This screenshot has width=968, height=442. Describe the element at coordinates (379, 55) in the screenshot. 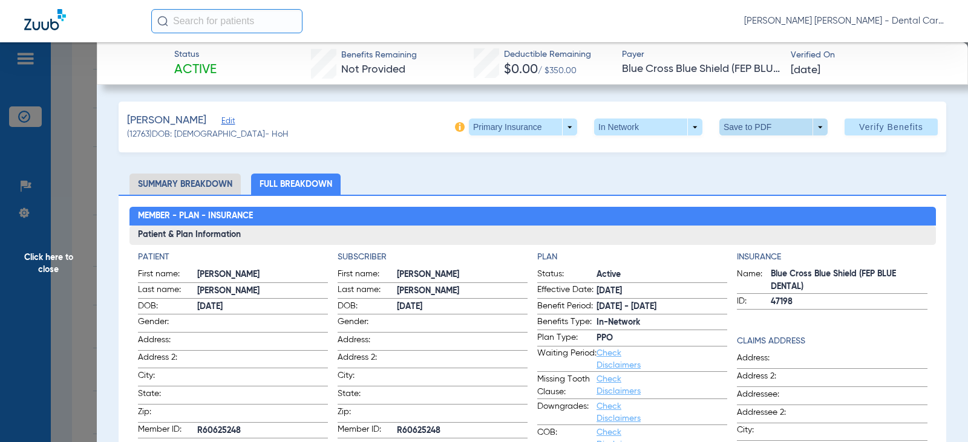

I see `span: Benefits Remaining` at that location.